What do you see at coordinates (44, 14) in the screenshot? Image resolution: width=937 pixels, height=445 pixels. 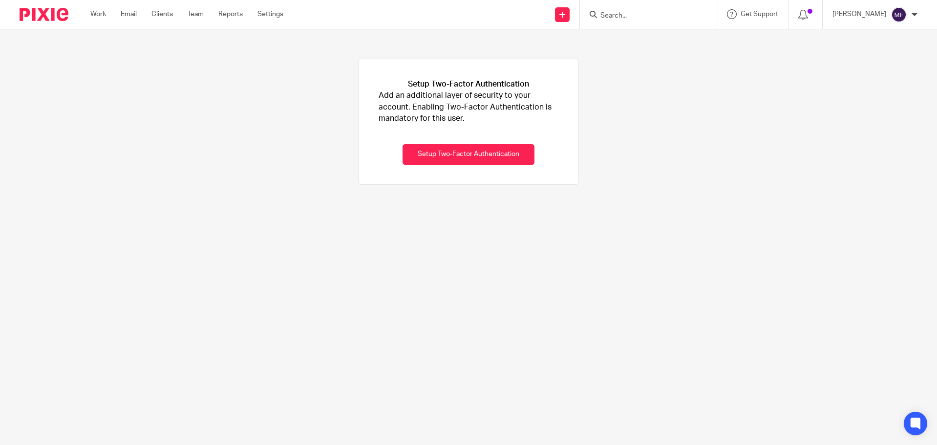 I see `img: Pixie` at bounding box center [44, 14].